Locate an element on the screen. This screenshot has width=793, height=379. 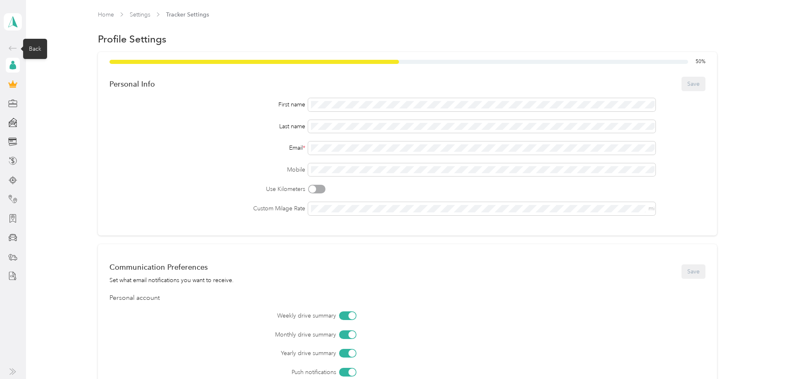
span: Tracker Settings is located at coordinates (187, 14).